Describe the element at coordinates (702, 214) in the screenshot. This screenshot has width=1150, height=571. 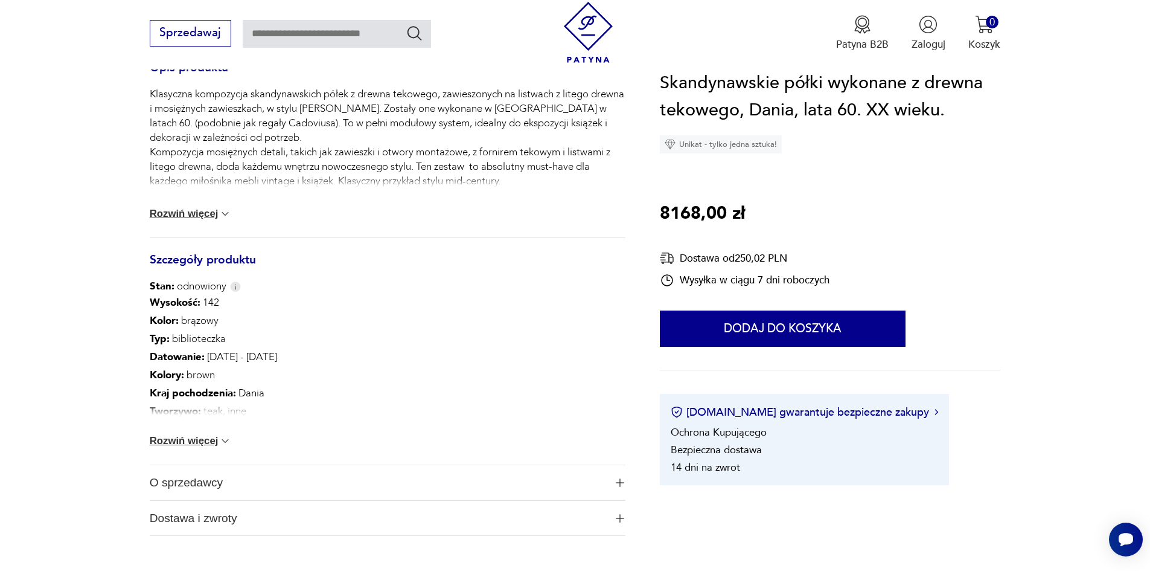
I see `p: 8168,00 zł` at that location.